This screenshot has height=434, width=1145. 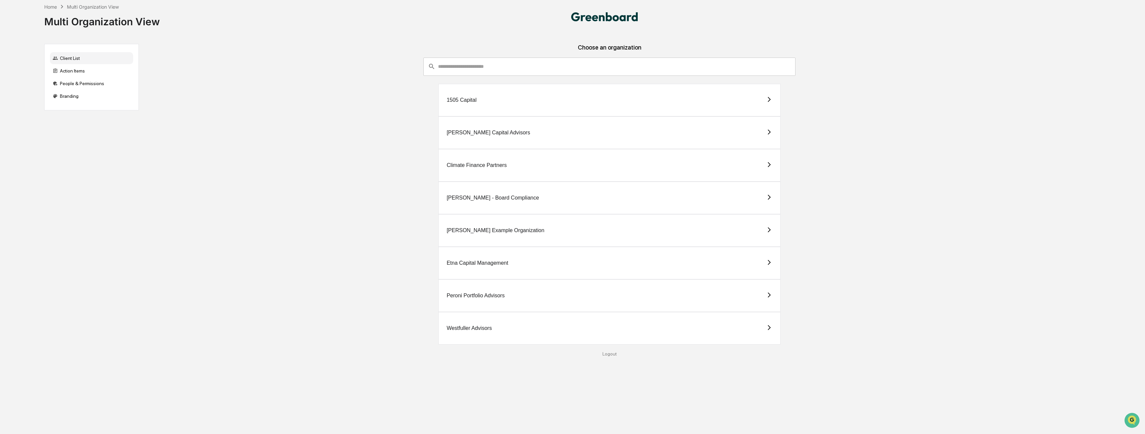 What do you see at coordinates (475, 296) in the screenshot?
I see `div: Peroni Portfolio Advisors` at bounding box center [475, 296].